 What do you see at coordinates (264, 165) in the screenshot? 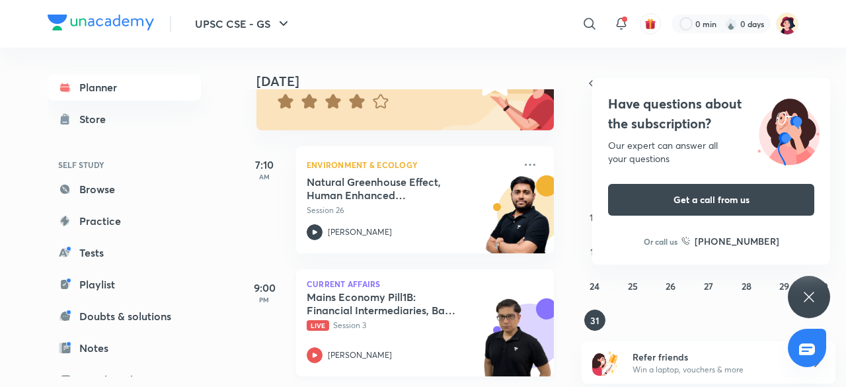
I see `h5: 7:10` at bounding box center [264, 165].